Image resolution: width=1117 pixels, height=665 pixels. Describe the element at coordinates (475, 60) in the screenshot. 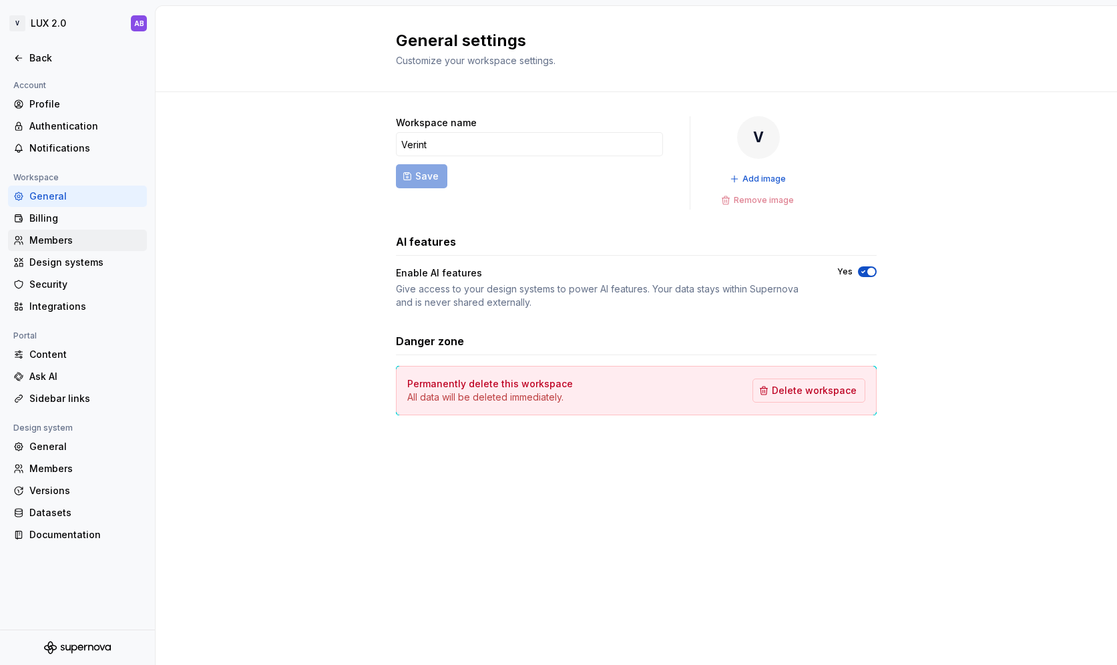

I see `span: Customize your workspace settings.` at that location.